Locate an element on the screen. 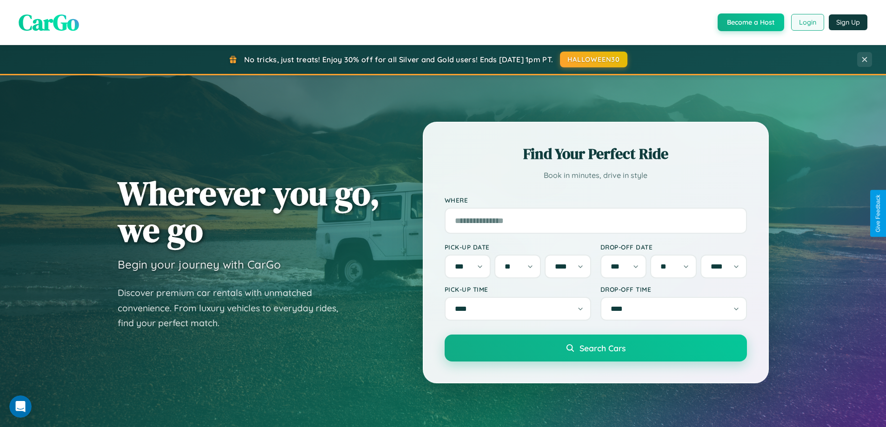 The height and width of the screenshot is (427, 886). label: Pick-up Time is located at coordinates (517, 289).